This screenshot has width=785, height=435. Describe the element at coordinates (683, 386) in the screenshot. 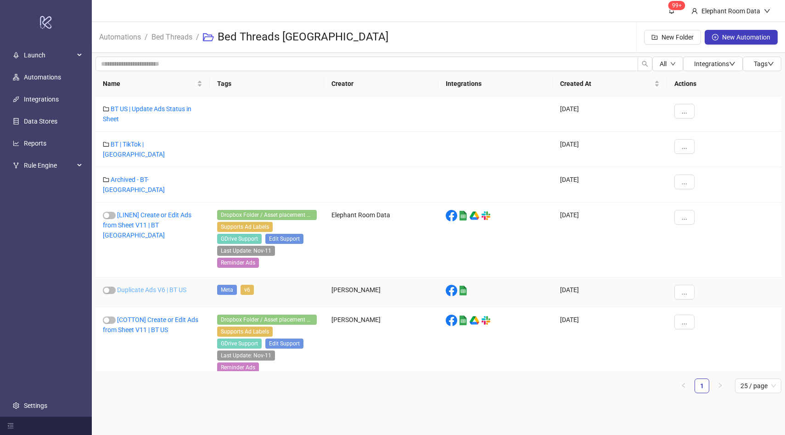

I see `button: left` at that location.